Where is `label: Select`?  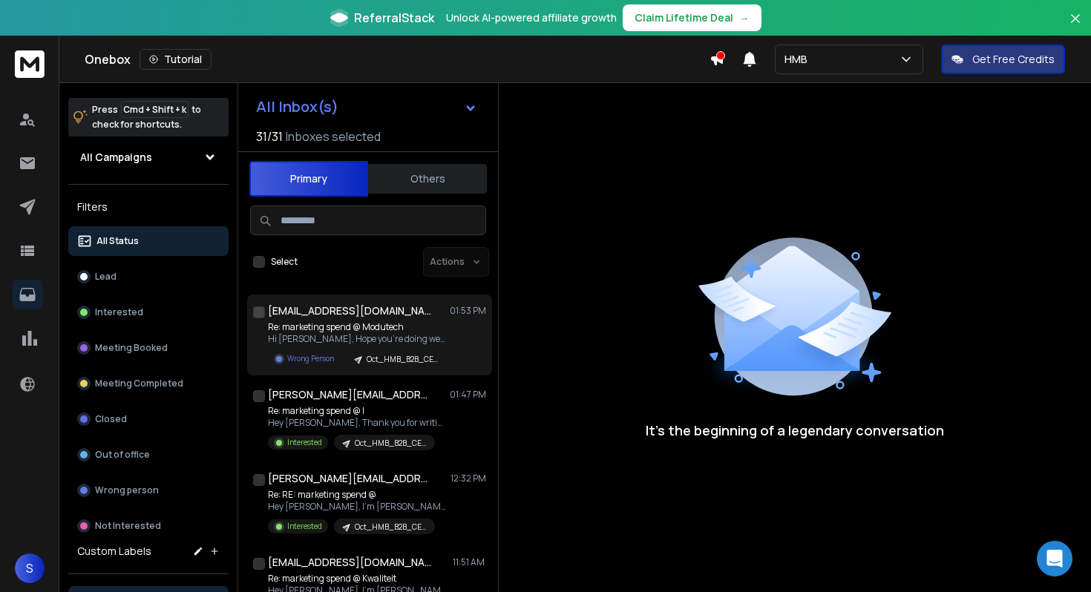
label: Select is located at coordinates (284, 262).